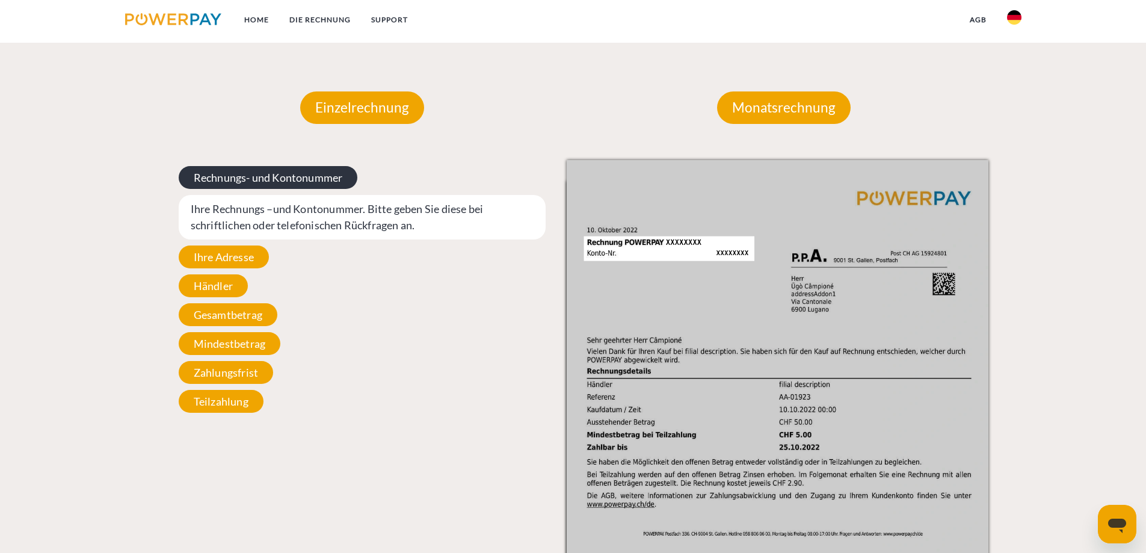 Image resolution: width=1146 pixels, height=553 pixels. I want to click on a: Home, so click(256, 20).